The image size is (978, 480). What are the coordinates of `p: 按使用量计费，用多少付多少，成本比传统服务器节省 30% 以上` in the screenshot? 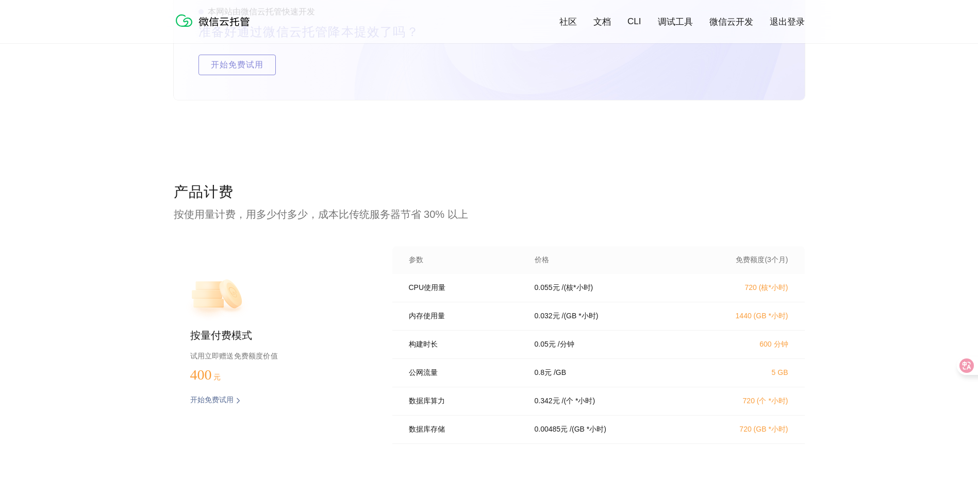 It's located at (489, 214).